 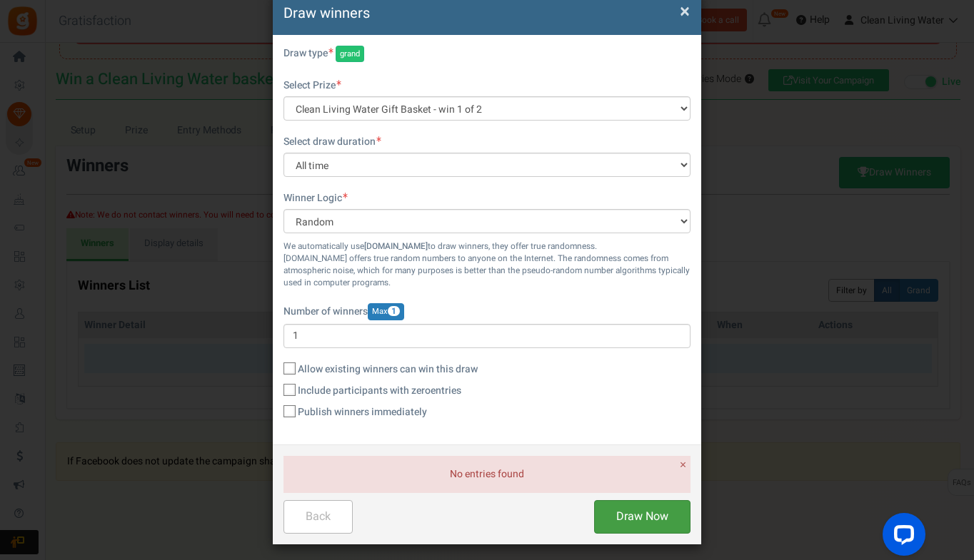 I want to click on span: Allow existing winners can win this draw, so click(x=388, y=370).